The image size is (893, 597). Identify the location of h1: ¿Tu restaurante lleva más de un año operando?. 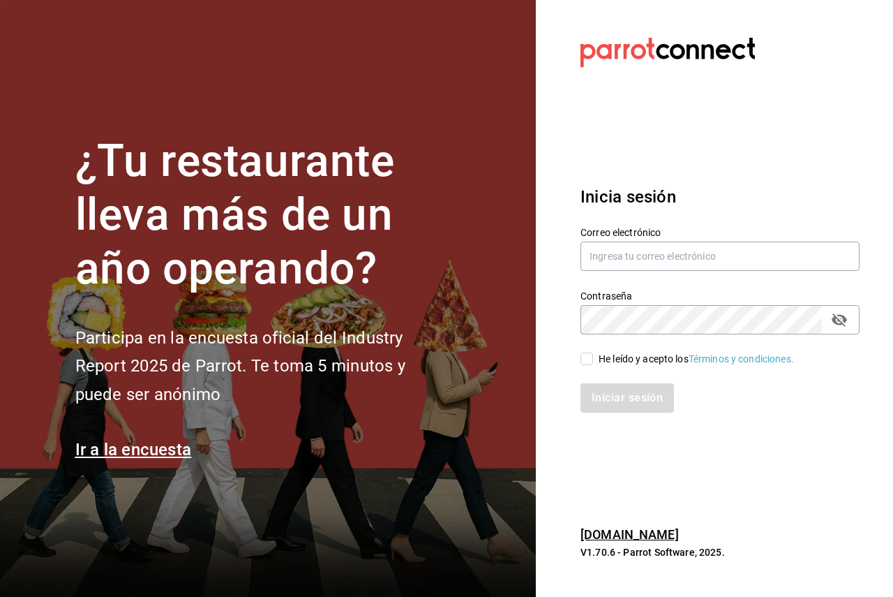
(264, 215).